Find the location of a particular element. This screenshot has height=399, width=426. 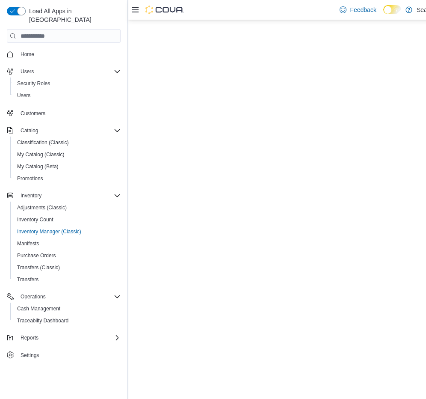

button: Security Roles is located at coordinates (67, 83).